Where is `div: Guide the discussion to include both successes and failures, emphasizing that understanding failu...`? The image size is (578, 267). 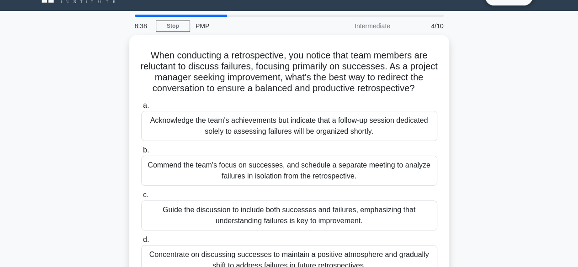 div: Guide the discussion to include both successes and failures, emphasizing that understanding failu... is located at coordinates (289, 216).